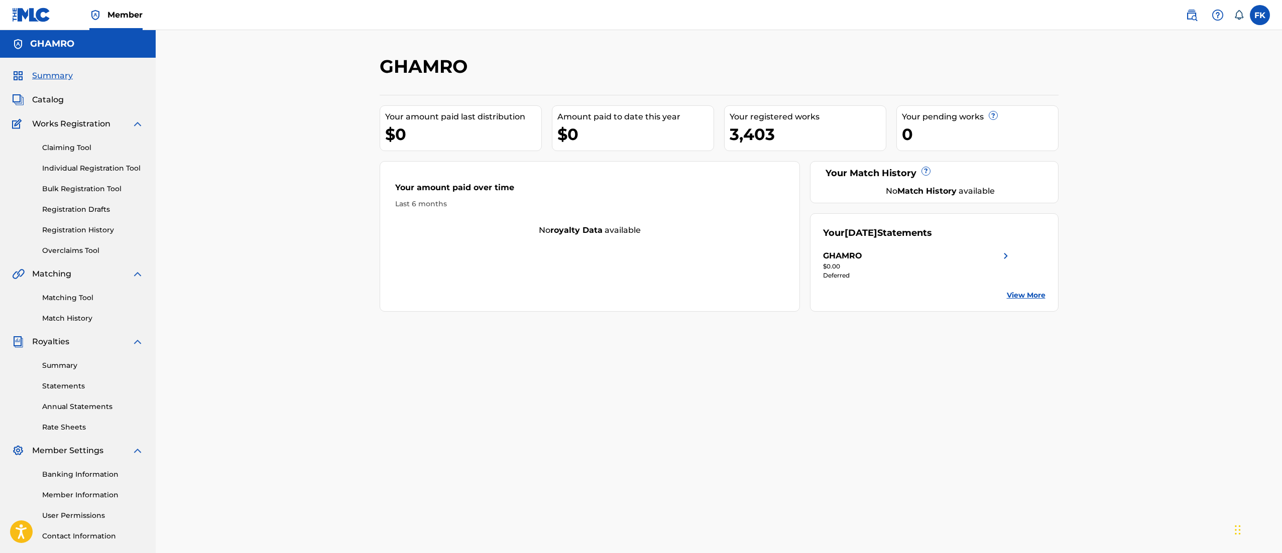 The height and width of the screenshot is (553, 1282). Describe the element at coordinates (18, 100) in the screenshot. I see `img: Catalog` at that location.